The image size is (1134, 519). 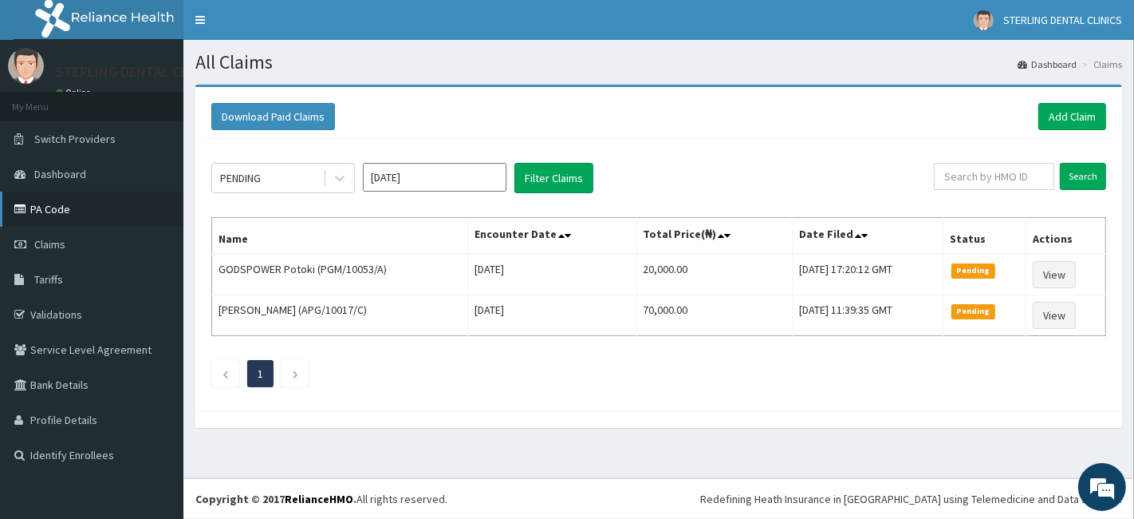 I want to click on th: Date Filed, so click(x=868, y=236).